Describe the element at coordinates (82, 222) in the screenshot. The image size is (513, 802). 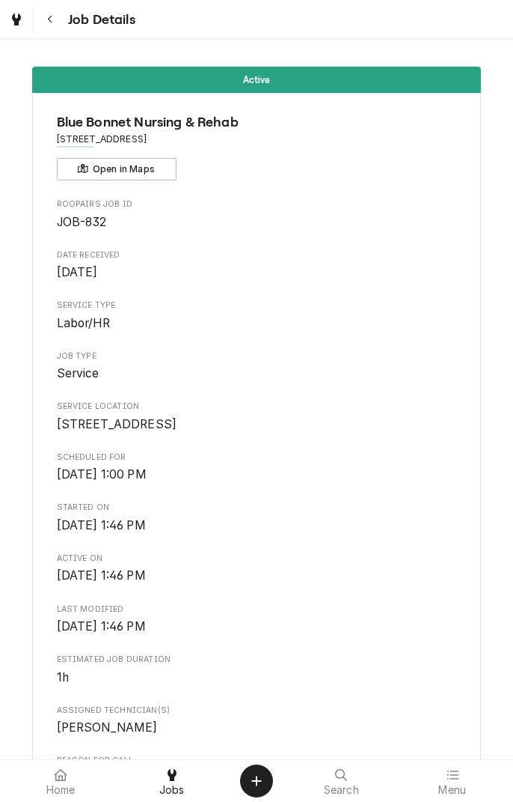
I see `span: JOB-832` at that location.